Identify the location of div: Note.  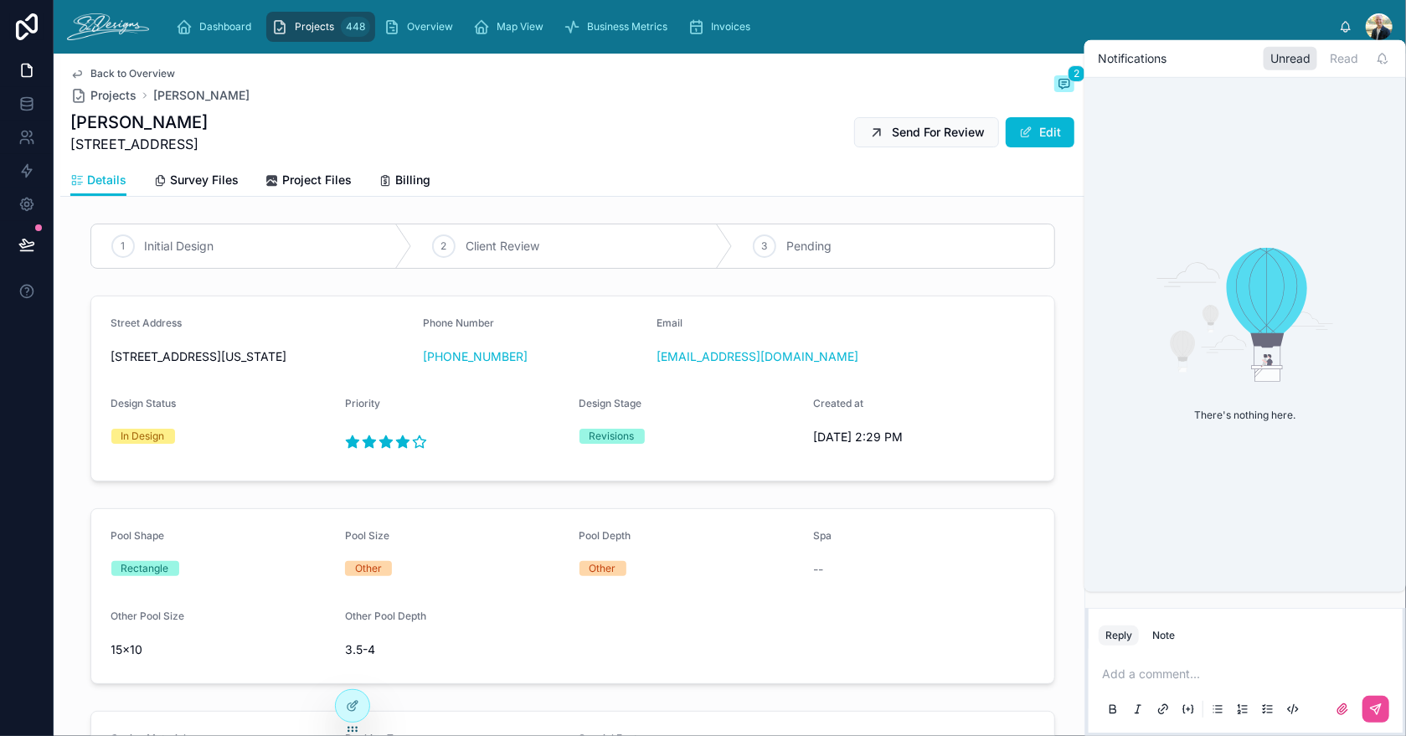
(1163, 636).